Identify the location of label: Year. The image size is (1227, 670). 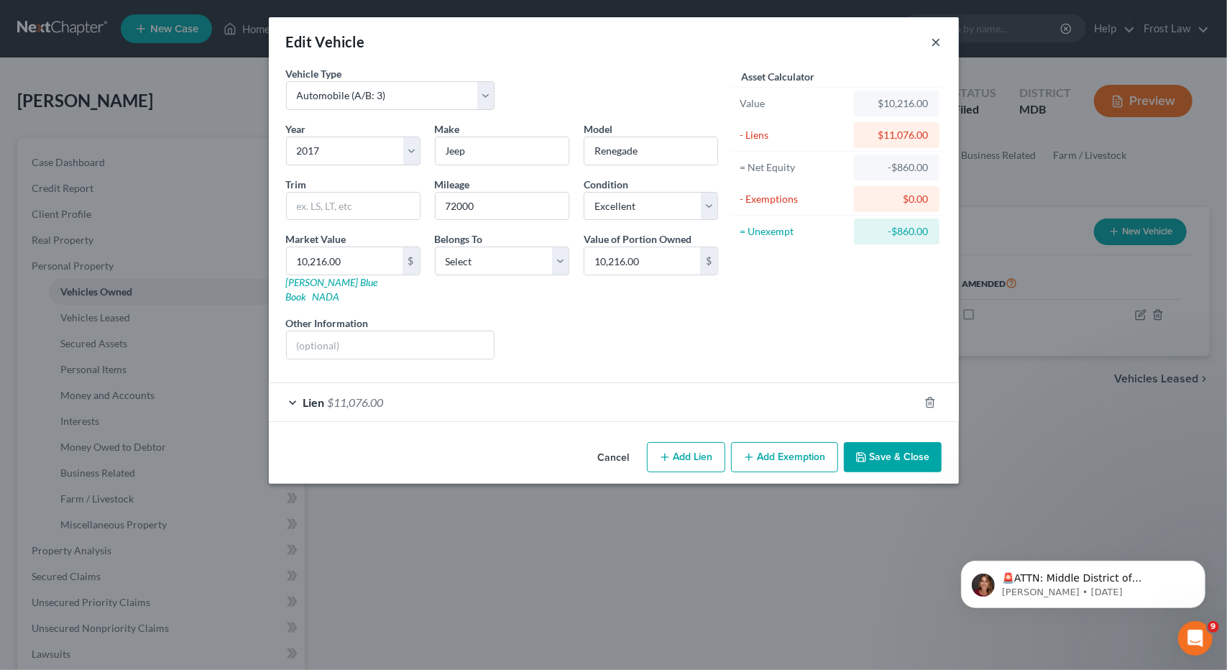
(296, 129).